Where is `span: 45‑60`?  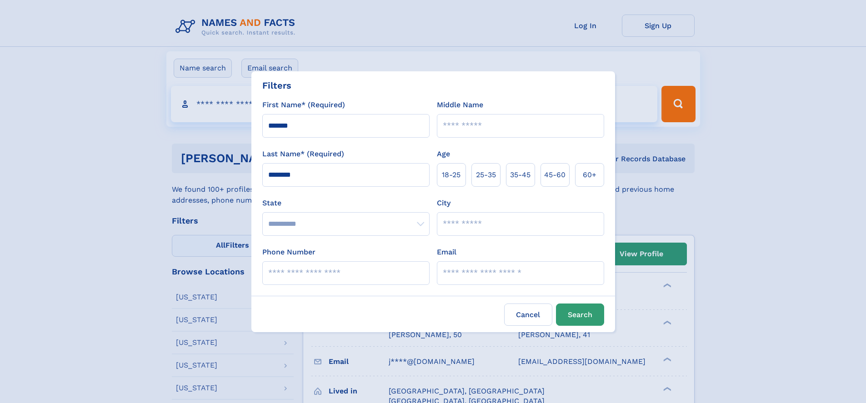 span: 45‑60 is located at coordinates (555, 175).